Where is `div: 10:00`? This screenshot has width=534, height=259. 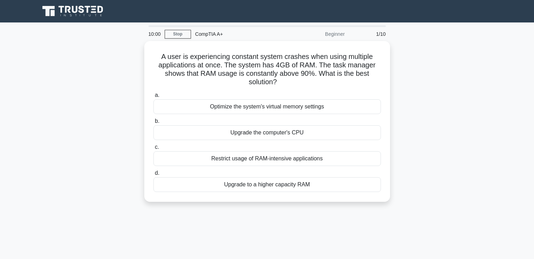
div: 10:00 is located at coordinates (154, 34).